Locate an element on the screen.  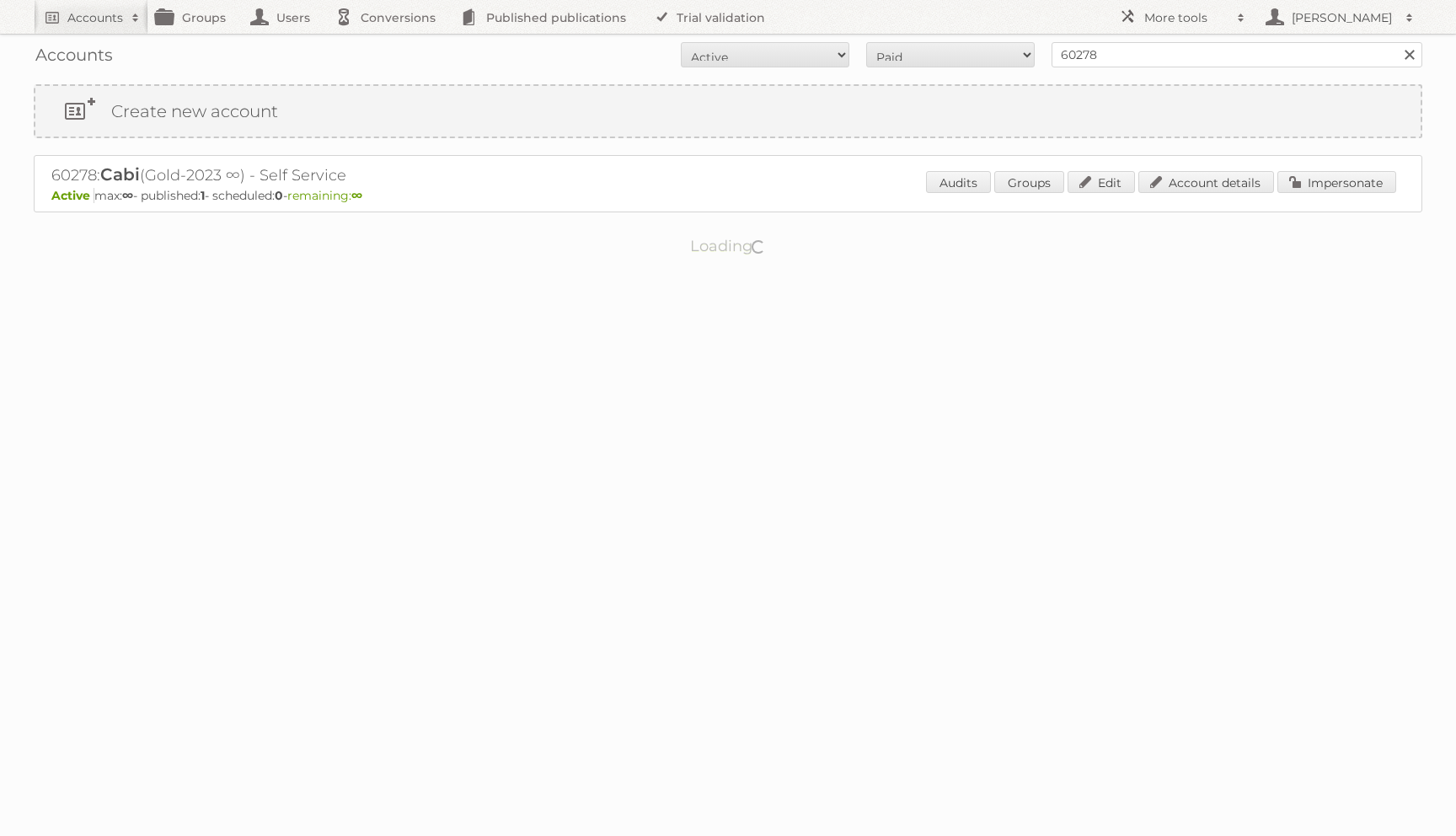
span: remaining: is located at coordinates (325, 195).